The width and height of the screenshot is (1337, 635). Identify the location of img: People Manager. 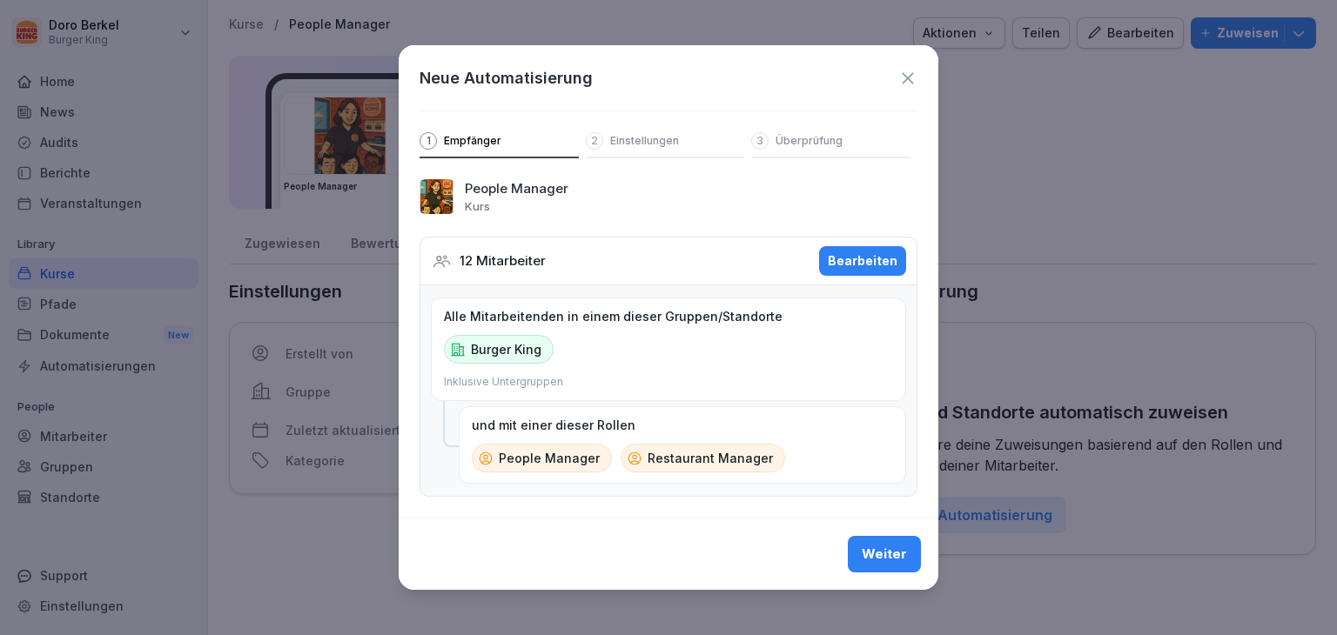
(437, 197).